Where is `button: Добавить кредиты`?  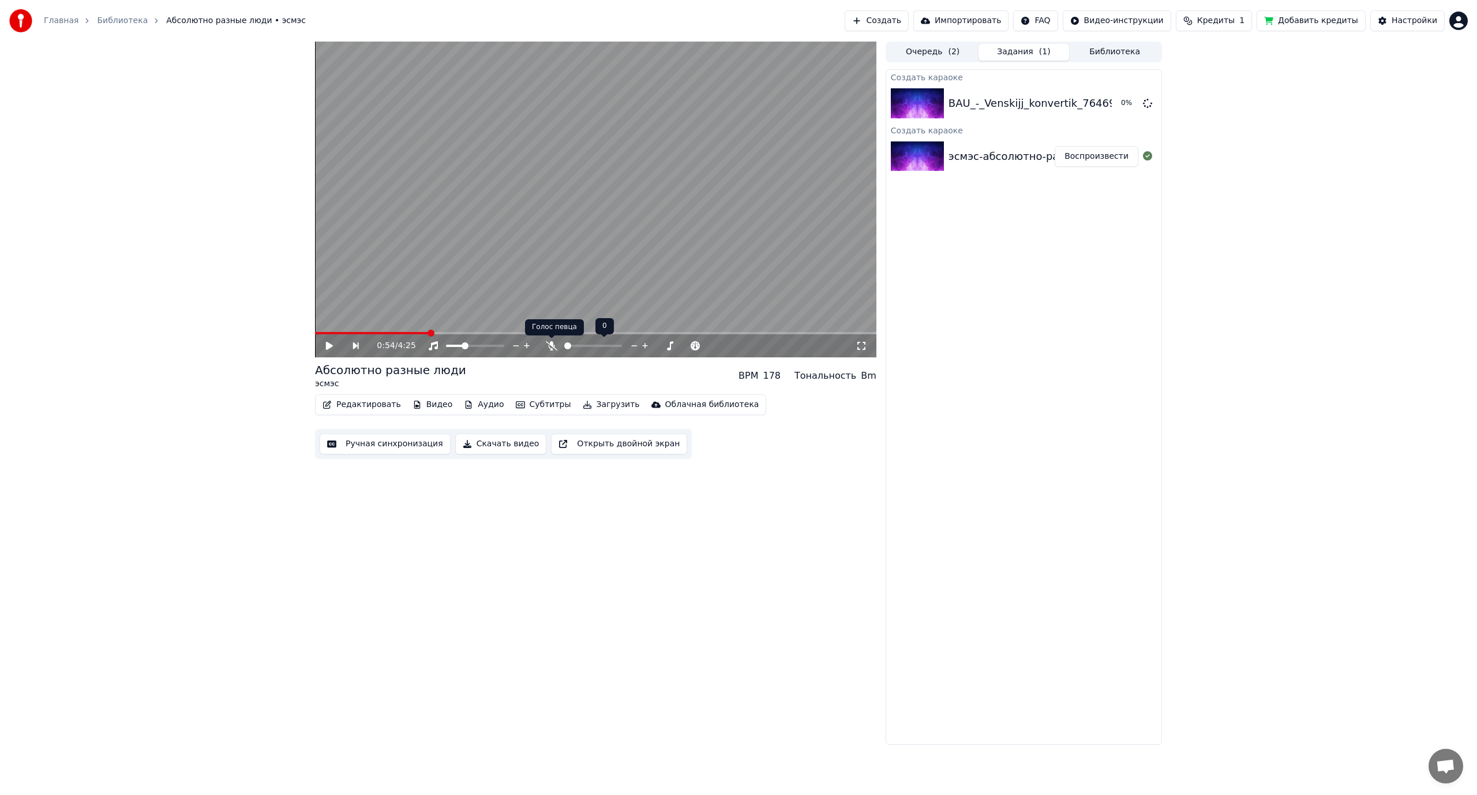 button: Добавить кредиты is located at coordinates (1311, 21).